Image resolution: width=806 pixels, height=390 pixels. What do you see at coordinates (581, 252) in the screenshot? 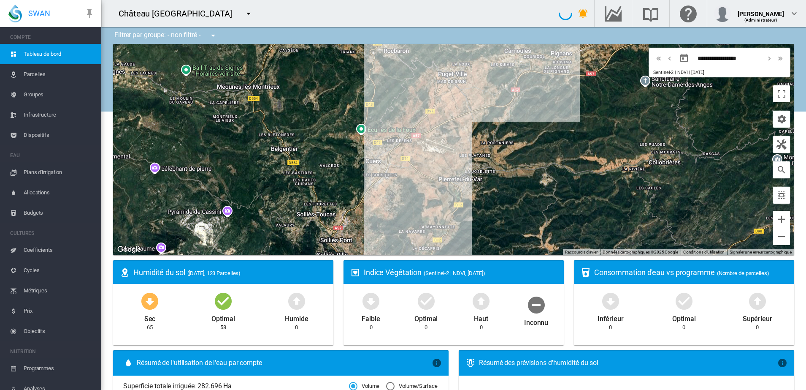
I see `button: Raccourcis clavier` at bounding box center [581, 252].